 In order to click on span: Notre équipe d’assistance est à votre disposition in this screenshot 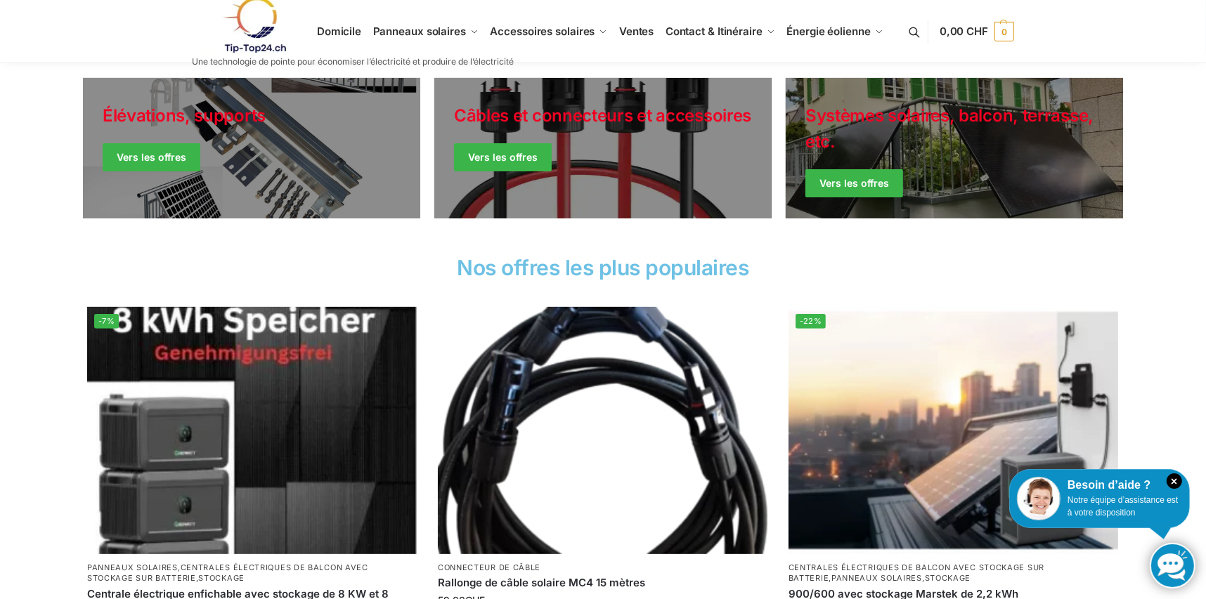, I will do `click(1122, 507)`.